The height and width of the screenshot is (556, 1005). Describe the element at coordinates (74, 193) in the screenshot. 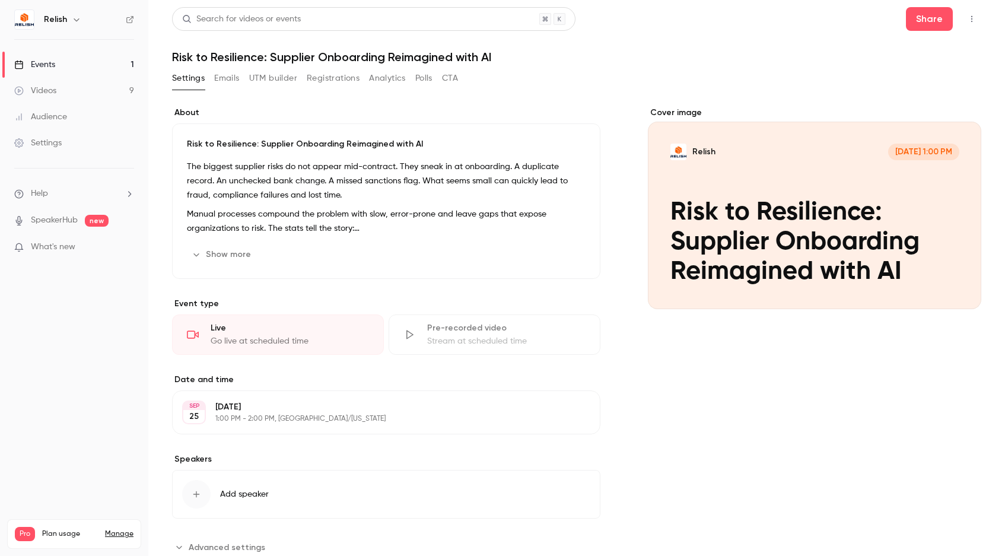

I see `li: help-dropdown-opener` at that location.